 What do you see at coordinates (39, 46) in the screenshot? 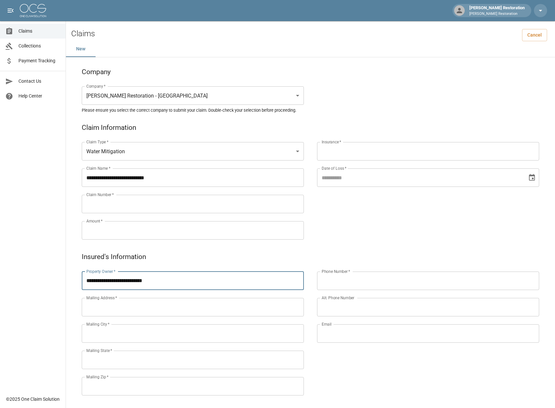
I see `span: Collections` at bounding box center [39, 46].